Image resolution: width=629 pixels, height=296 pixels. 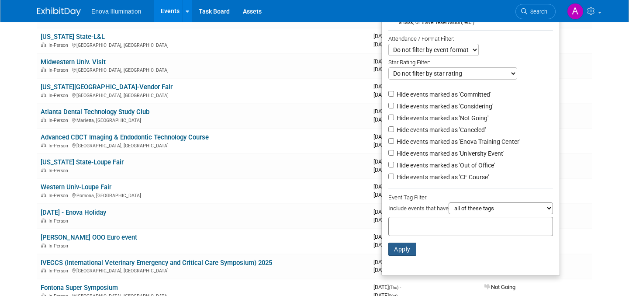 I want to click on a: Advanced CBCT Imaging & Endodontic Technology Course, so click(x=124, y=137).